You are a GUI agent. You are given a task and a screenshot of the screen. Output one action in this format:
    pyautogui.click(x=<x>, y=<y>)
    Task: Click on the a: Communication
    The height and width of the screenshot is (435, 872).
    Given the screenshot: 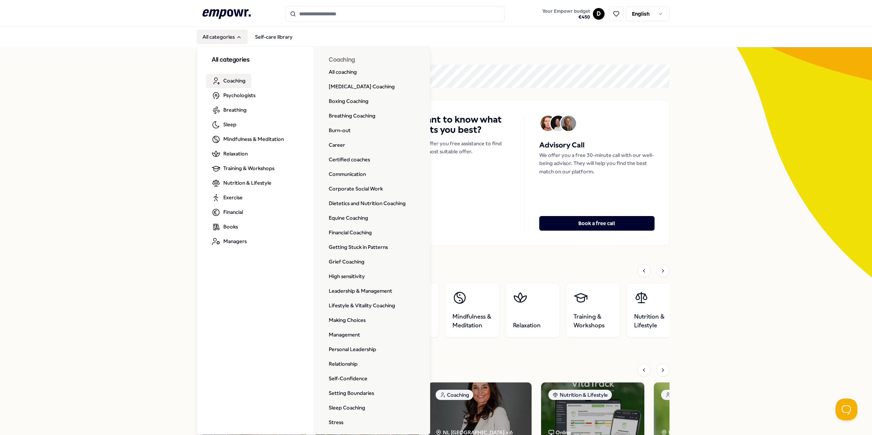 What is the action you would take?
    pyautogui.click(x=347, y=174)
    